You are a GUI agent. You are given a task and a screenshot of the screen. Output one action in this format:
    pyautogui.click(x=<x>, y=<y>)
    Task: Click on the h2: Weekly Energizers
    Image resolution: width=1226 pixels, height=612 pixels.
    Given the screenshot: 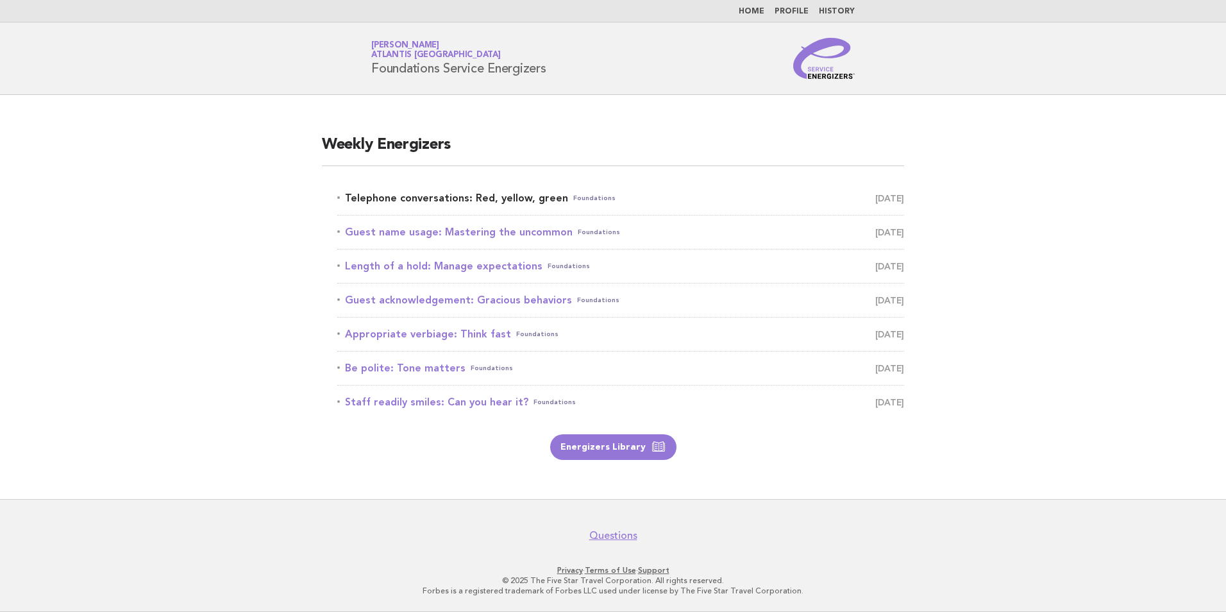 What is the action you would take?
    pyautogui.click(x=613, y=150)
    